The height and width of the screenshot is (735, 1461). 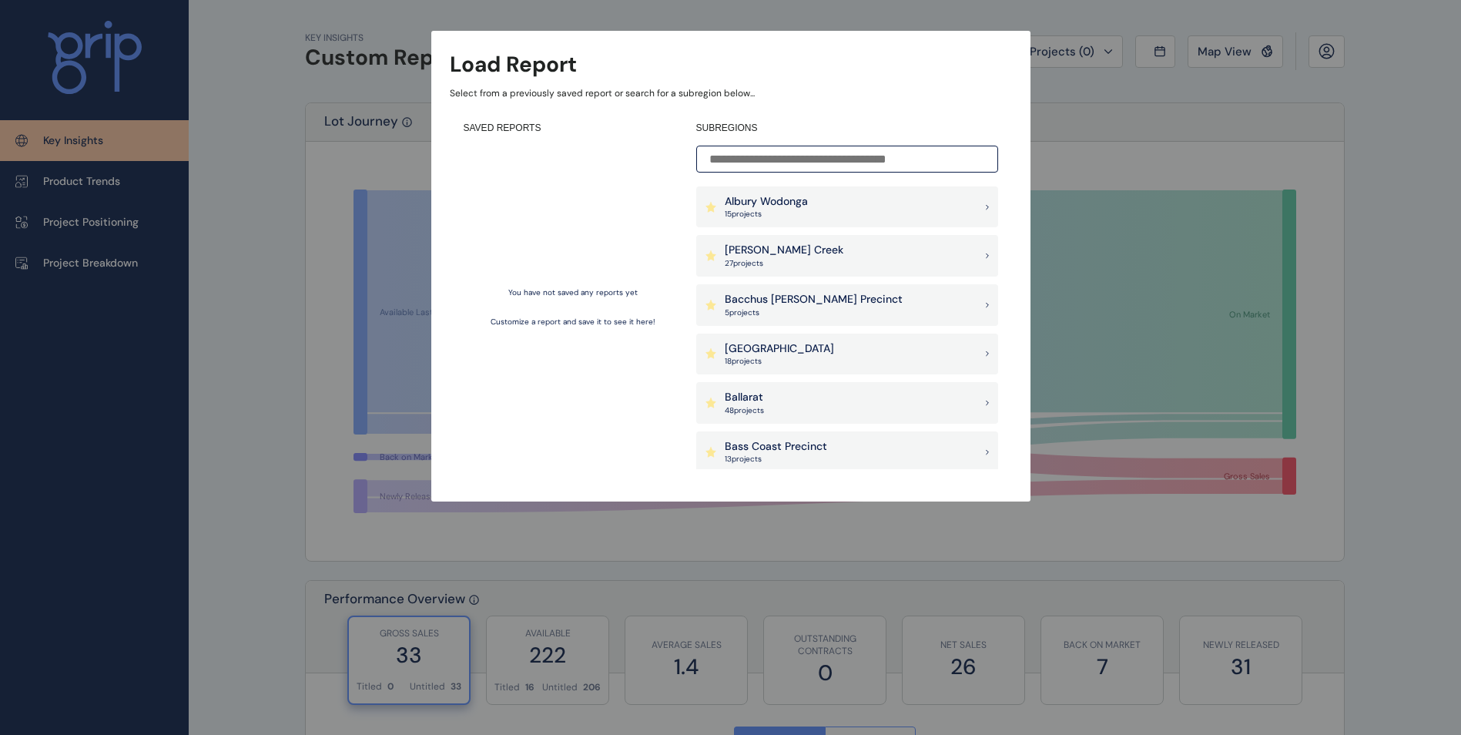 I want to click on h4: SUBREGIONS, so click(x=847, y=128).